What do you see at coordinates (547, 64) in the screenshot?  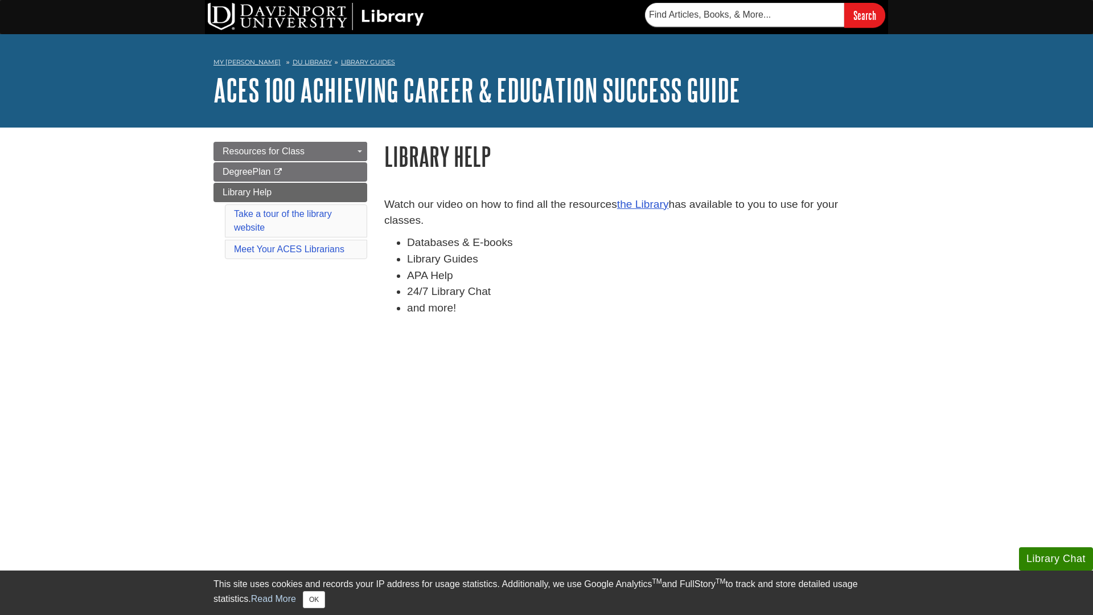 I see `nav: breadcrumb` at bounding box center [547, 64].